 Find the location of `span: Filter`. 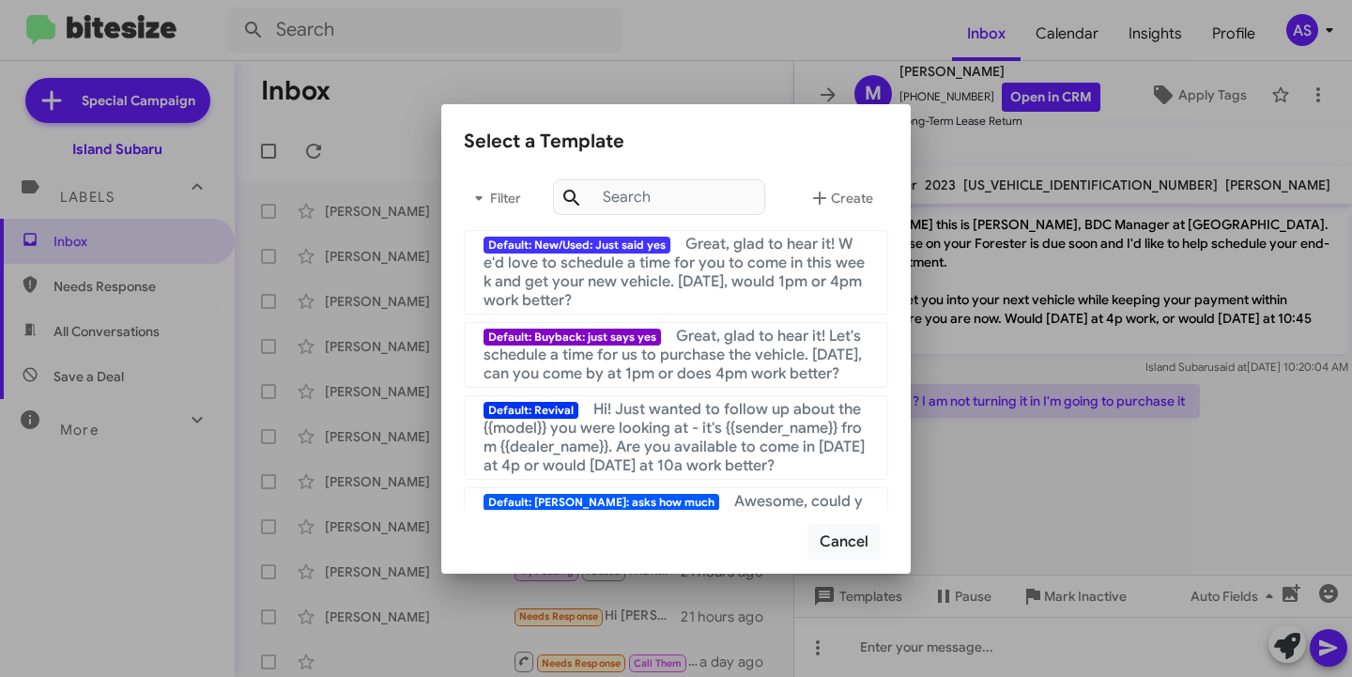

span: Filter is located at coordinates (494, 198).